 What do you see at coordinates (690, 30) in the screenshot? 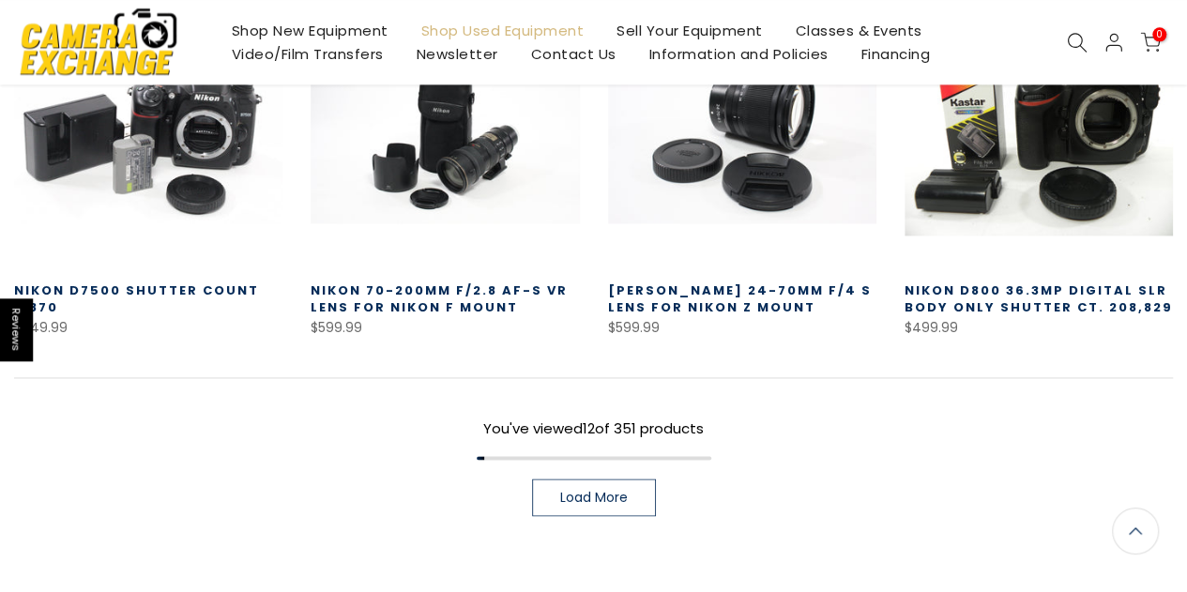
I see `a: Sell Your Equipment` at bounding box center [690, 30].